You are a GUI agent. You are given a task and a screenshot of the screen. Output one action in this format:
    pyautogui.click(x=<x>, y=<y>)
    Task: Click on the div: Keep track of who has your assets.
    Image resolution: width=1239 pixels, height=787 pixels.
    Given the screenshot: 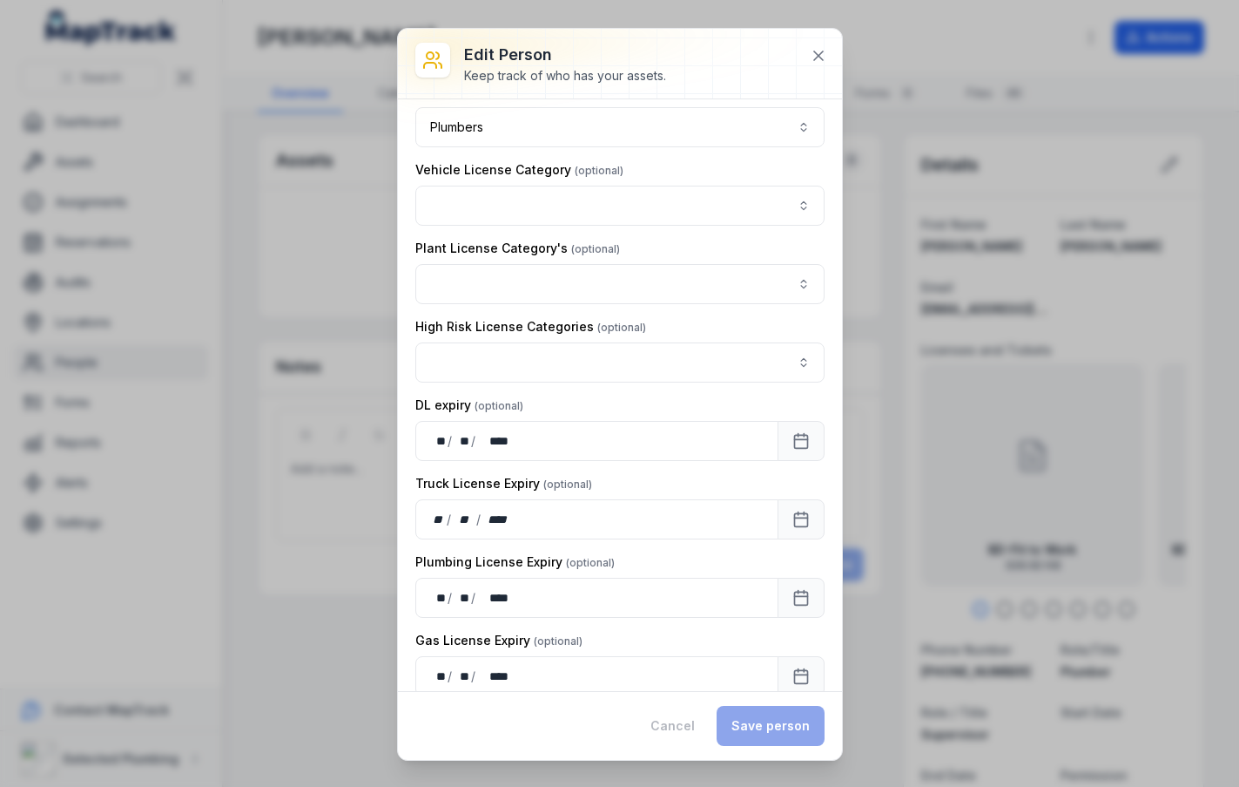 What is the action you would take?
    pyautogui.click(x=565, y=76)
    